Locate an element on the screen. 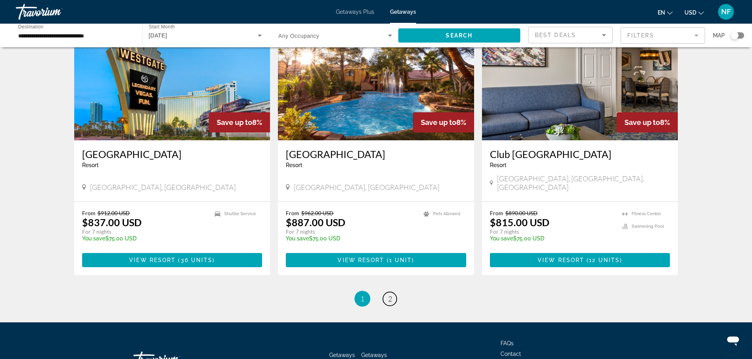  span: 12 units is located at coordinates (604, 260).